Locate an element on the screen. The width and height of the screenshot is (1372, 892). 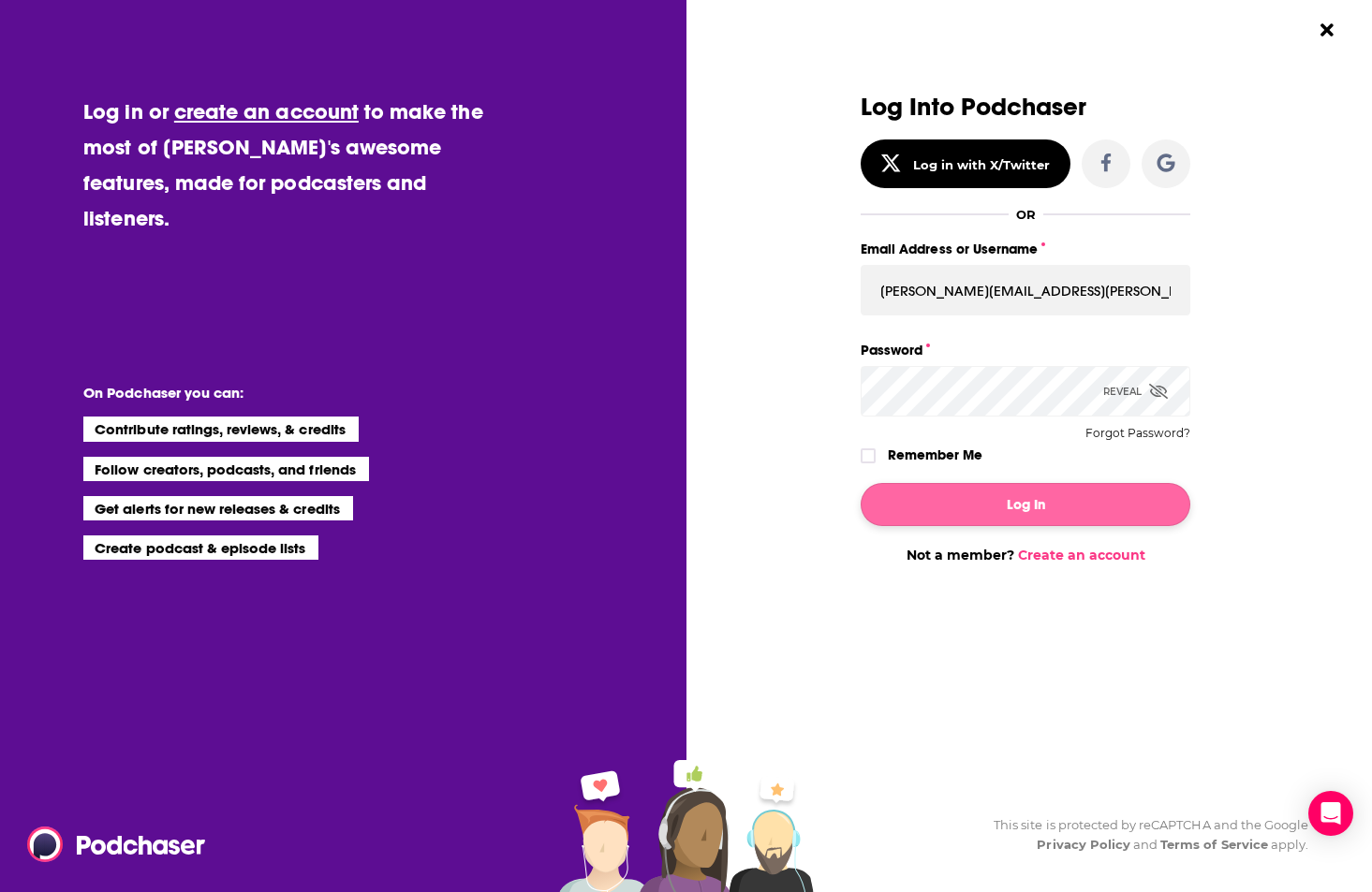
input: Email Address or Username is located at coordinates (1025, 290).